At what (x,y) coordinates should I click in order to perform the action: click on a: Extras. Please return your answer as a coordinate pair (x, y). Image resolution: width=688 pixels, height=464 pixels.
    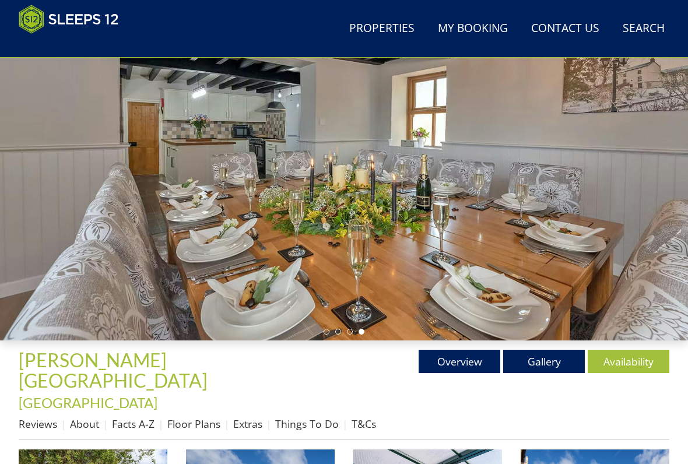
    Looking at the image, I should click on (248, 424).